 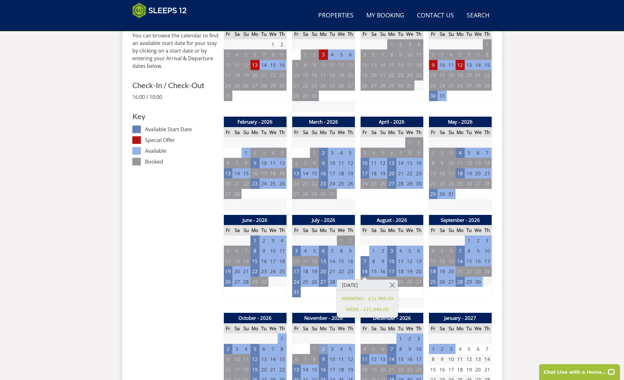 I want to click on th: April - 2026, so click(x=392, y=122).